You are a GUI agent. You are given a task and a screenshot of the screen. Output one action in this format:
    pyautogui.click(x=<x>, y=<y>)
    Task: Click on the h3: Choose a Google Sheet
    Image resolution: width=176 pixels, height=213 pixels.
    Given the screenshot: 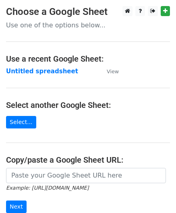 What is the action you would take?
    pyautogui.click(x=88, y=12)
    